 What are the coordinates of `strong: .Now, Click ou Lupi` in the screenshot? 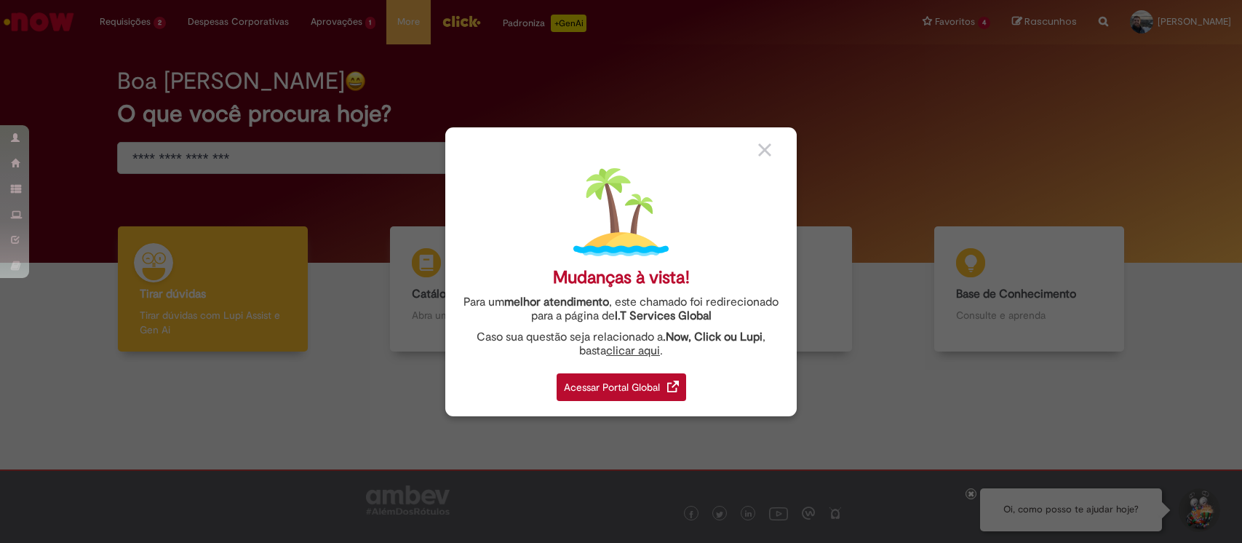 It's located at (713, 337).